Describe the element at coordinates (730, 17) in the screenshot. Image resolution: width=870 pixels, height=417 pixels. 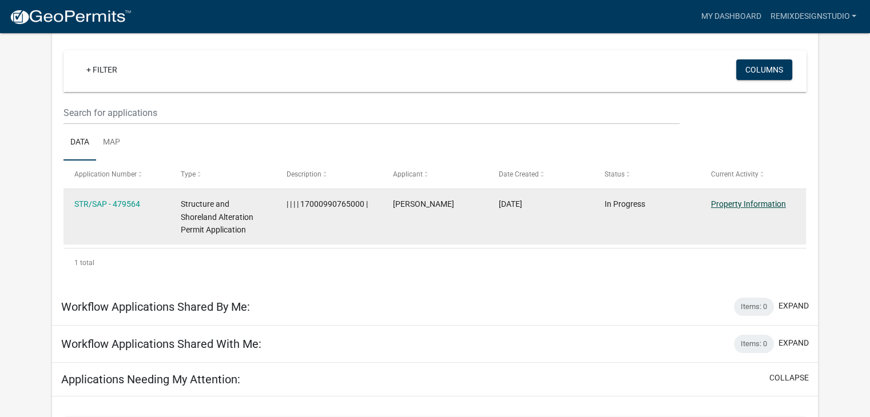
I see `a: My Dashboard` at that location.